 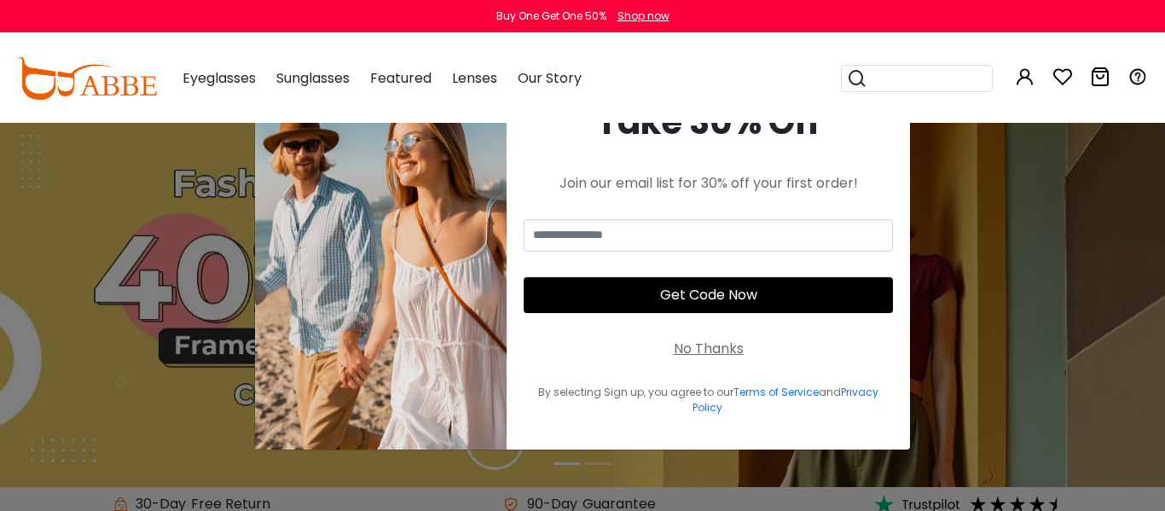 What do you see at coordinates (401, 78) in the screenshot?
I see `span: Featured` at bounding box center [401, 78].